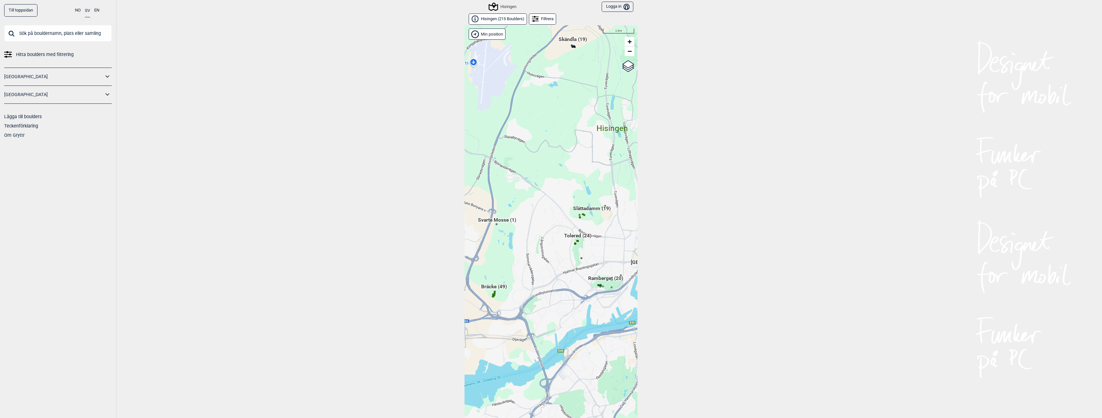 Image resolution: width=1102 pixels, height=418 pixels. What do you see at coordinates (617, 7) in the screenshot?
I see `button: Logga in` at bounding box center [617, 7].